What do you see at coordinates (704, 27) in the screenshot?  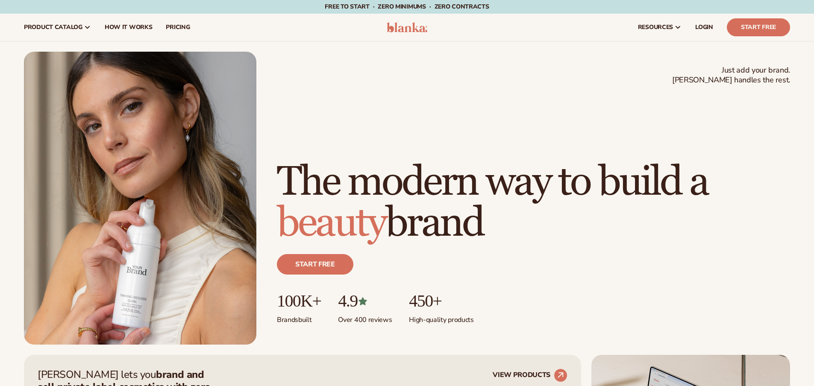 I see `span: LOGIN` at bounding box center [704, 27].